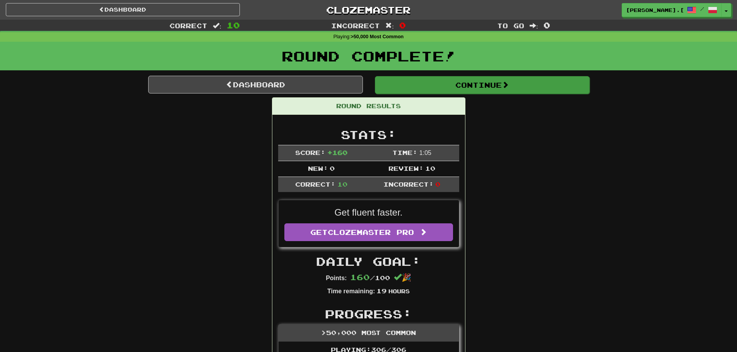 The image size is (737, 352). What do you see at coordinates (360, 277) in the screenshot?
I see `span: 160` at bounding box center [360, 277].